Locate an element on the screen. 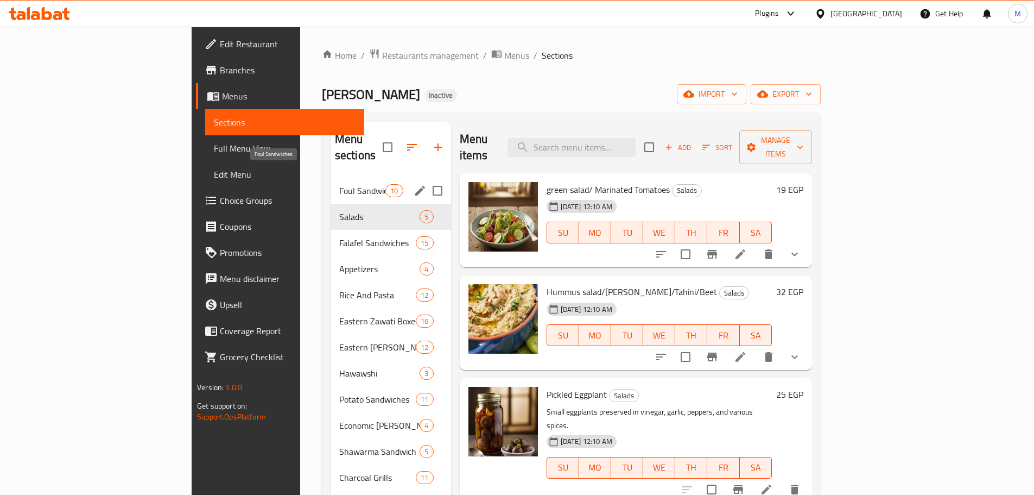 The image size is (1034, 495). span: Choice Groups is located at coordinates (288, 200).